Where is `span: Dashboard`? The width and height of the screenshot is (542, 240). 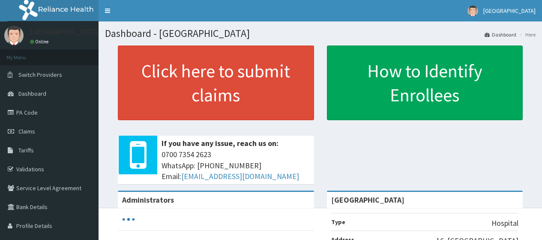 span: Dashboard is located at coordinates (32, 93).